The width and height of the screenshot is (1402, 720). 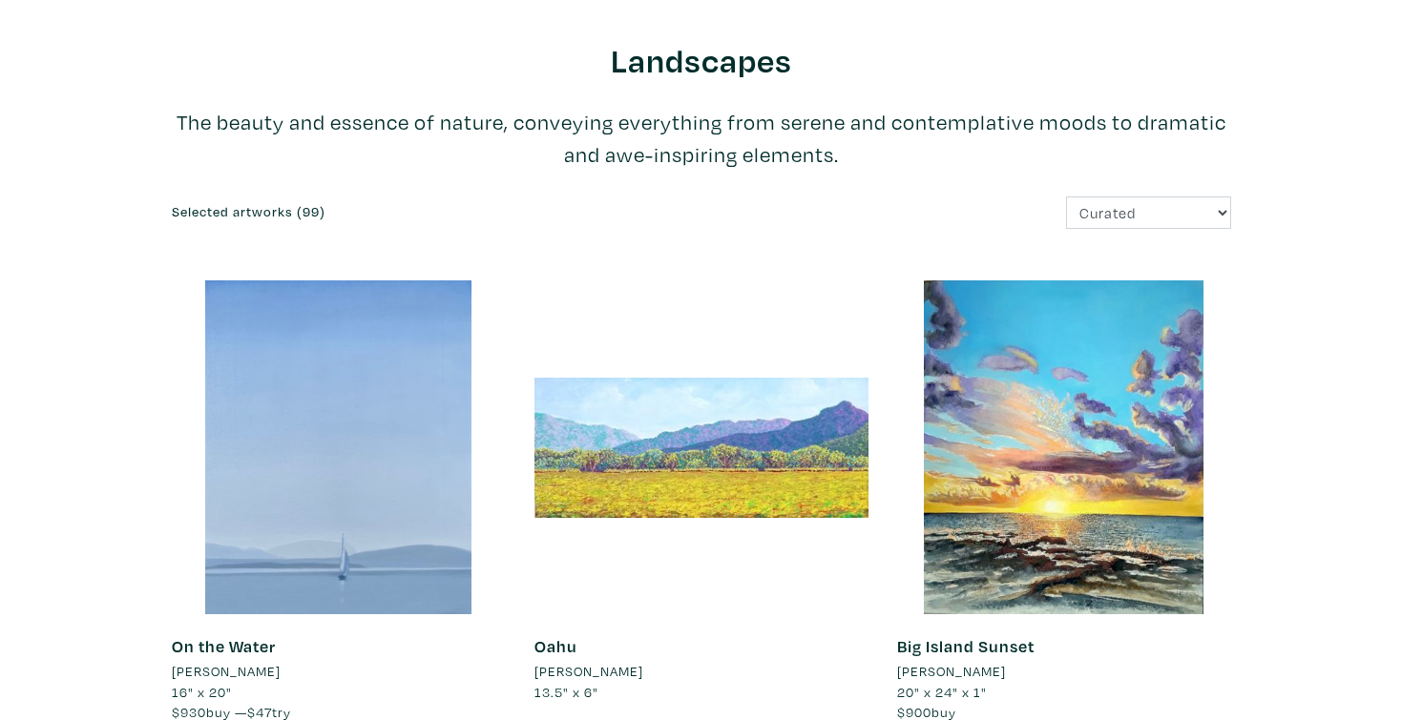 I want to click on span: 13.5" x 6", so click(x=566, y=692).